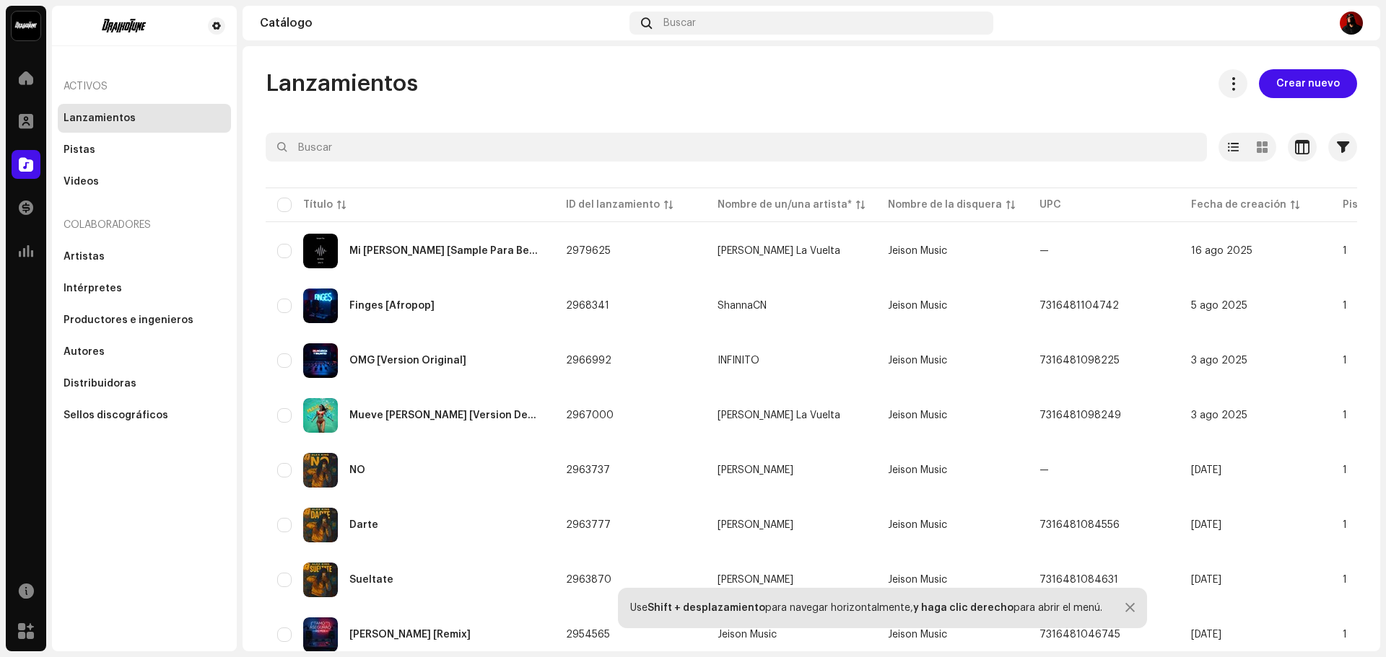  Describe the element at coordinates (1238, 205) in the screenshot. I see `div: Fecha de creación` at that location.